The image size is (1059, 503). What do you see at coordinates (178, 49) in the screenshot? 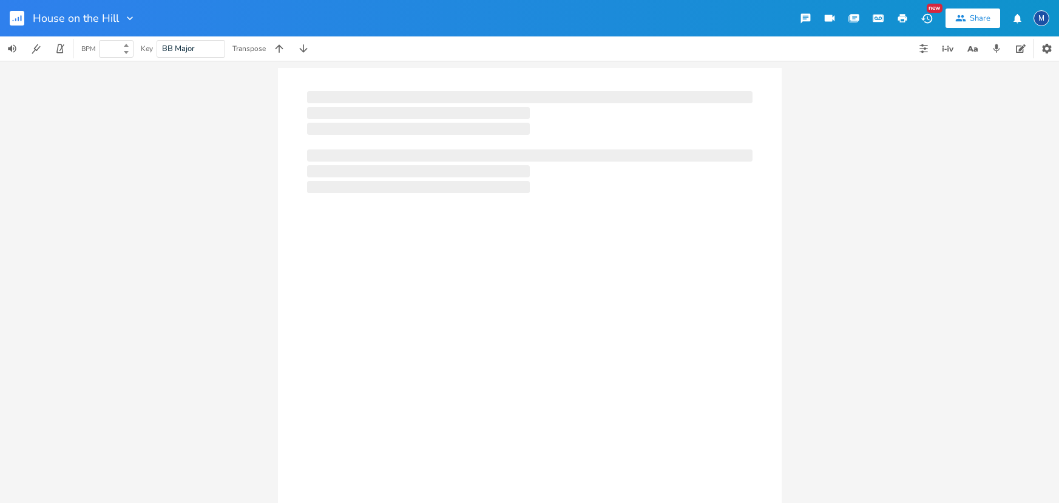
I see `span: BB Major` at bounding box center [178, 49].